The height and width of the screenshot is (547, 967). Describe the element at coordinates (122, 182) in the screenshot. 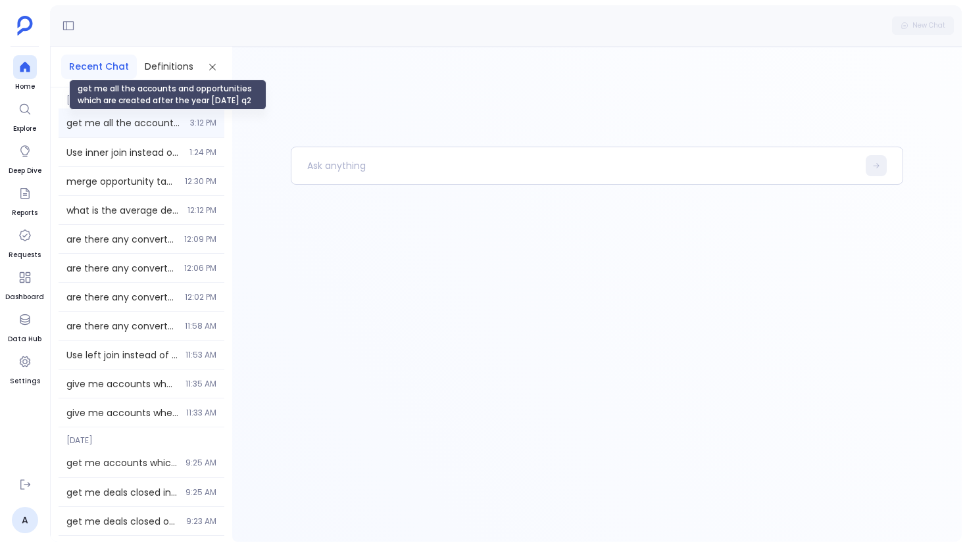

I see `span: merge opportunity table, user table and contact table. Take any assumption.` at that location.